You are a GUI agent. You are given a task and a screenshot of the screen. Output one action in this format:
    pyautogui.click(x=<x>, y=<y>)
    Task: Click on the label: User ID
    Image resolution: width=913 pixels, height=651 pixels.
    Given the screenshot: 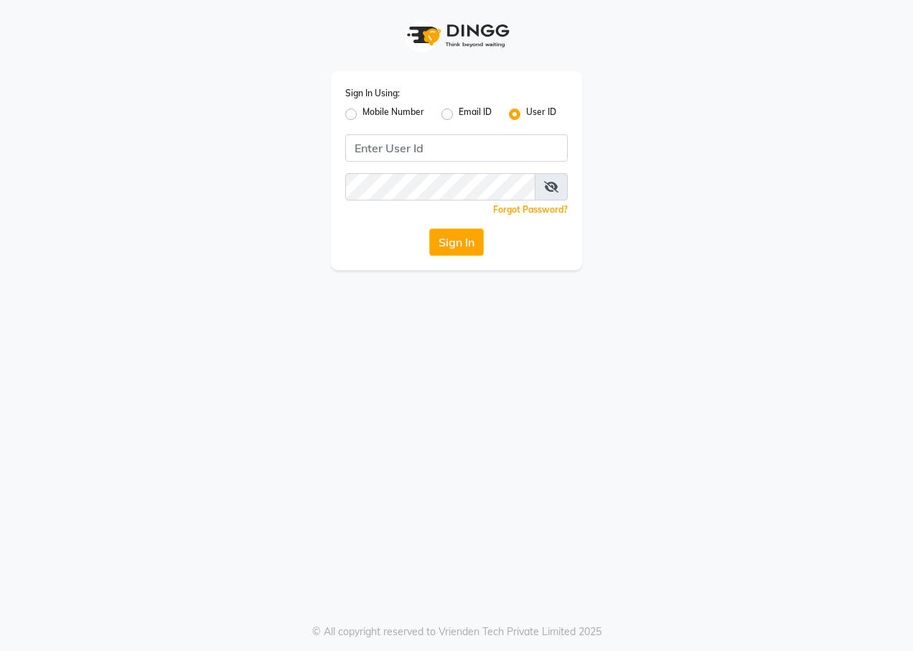 What is the action you would take?
    pyautogui.click(x=541, y=114)
    